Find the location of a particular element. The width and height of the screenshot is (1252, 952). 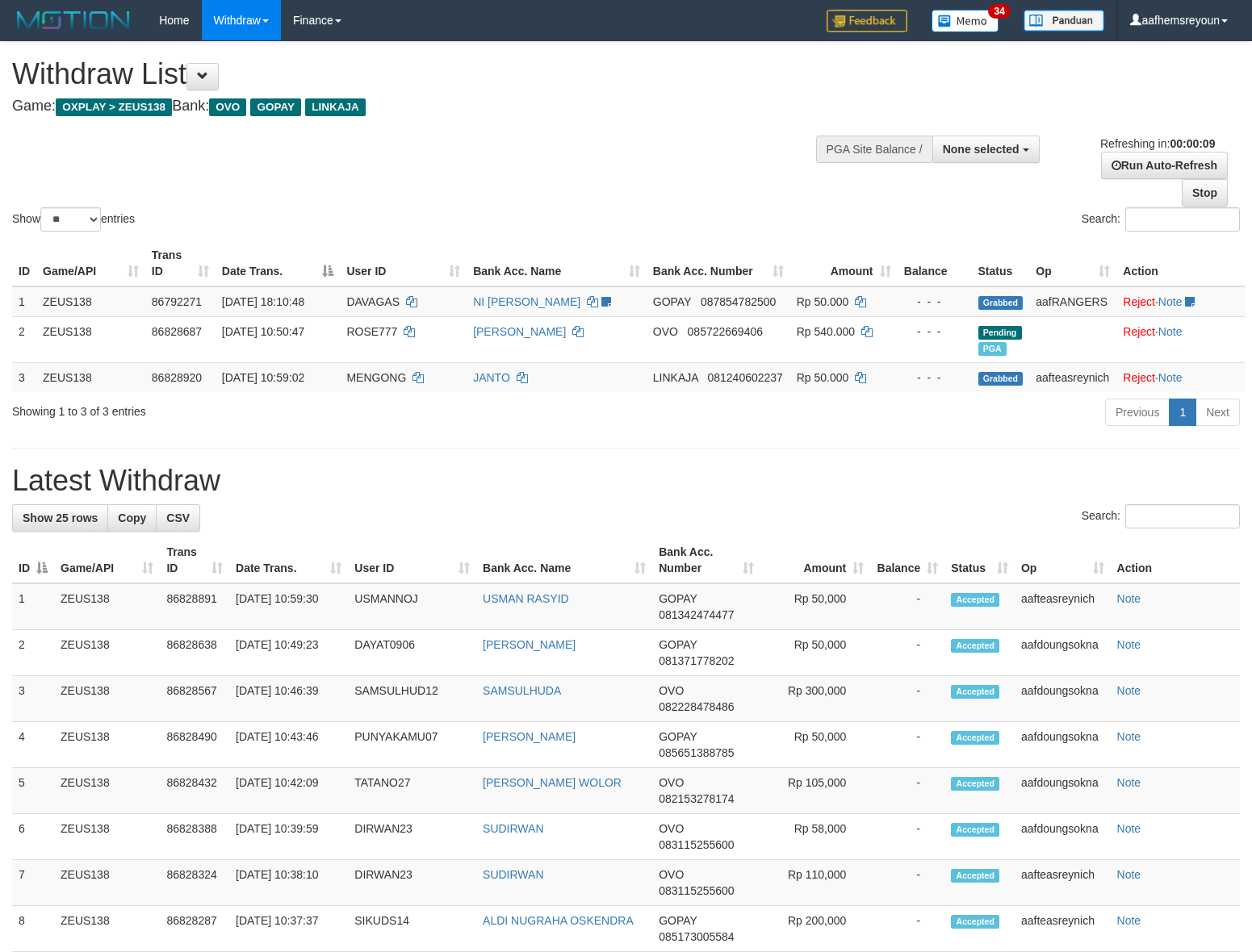

td: aafdoungsokna is located at coordinates (1062, 745).